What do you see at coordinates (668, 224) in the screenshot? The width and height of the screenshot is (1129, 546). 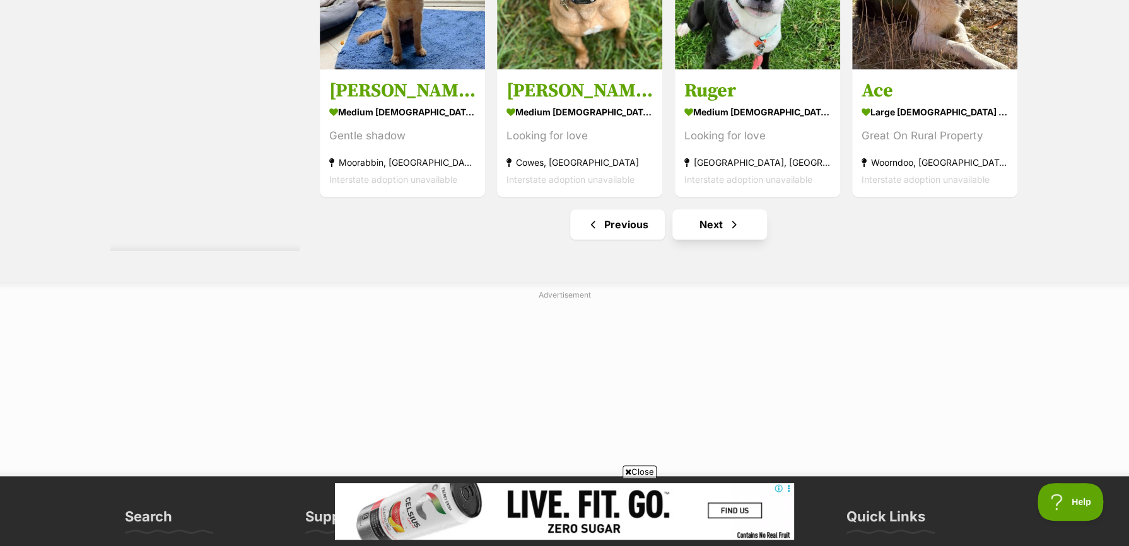 I see `nav: Pagination` at bounding box center [668, 224].